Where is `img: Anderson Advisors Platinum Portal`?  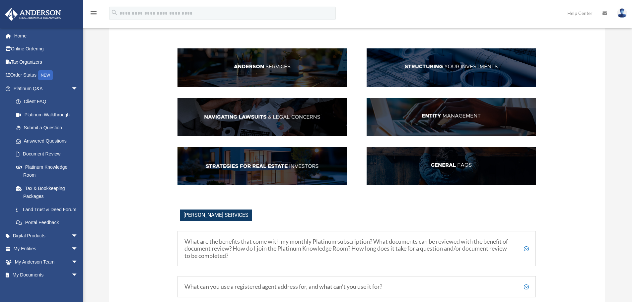
img: Anderson Advisors Platinum Portal is located at coordinates (33, 14).